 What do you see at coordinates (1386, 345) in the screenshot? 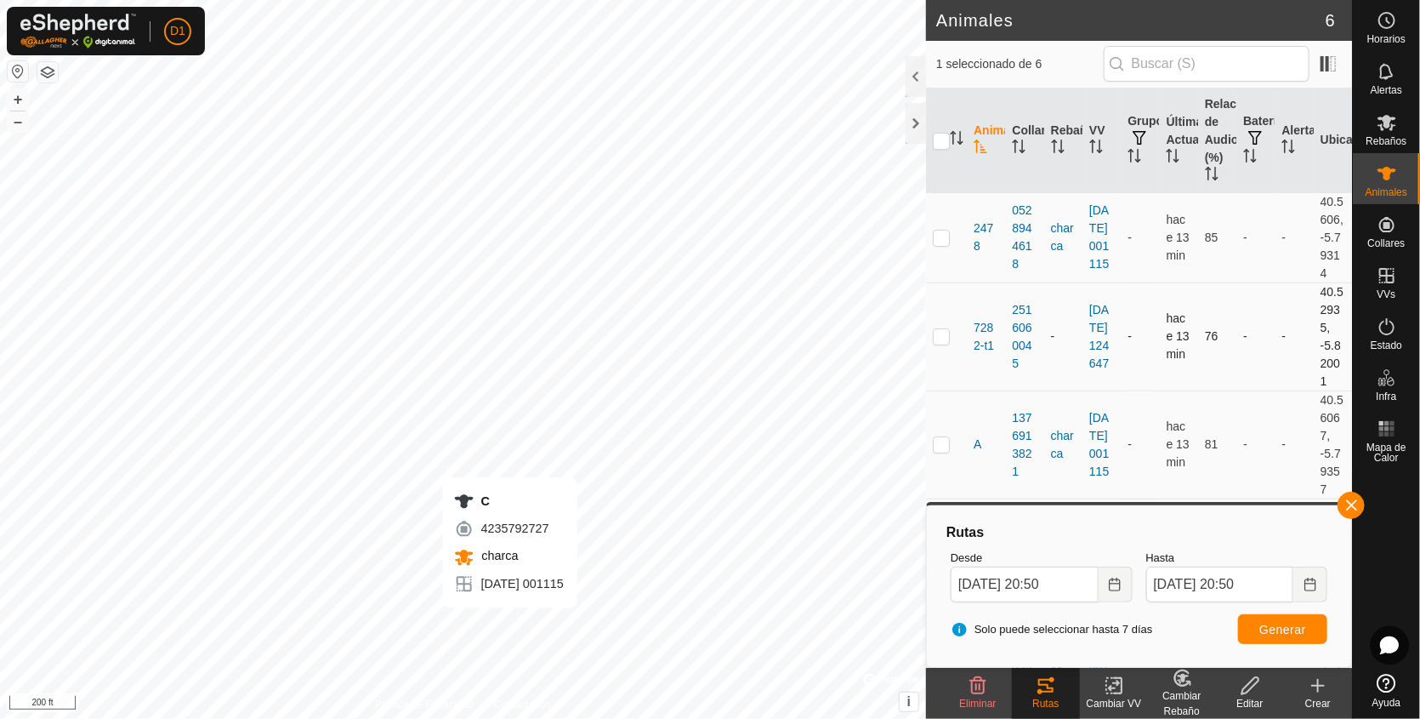
I see `span: Estado` at bounding box center [1386, 345].